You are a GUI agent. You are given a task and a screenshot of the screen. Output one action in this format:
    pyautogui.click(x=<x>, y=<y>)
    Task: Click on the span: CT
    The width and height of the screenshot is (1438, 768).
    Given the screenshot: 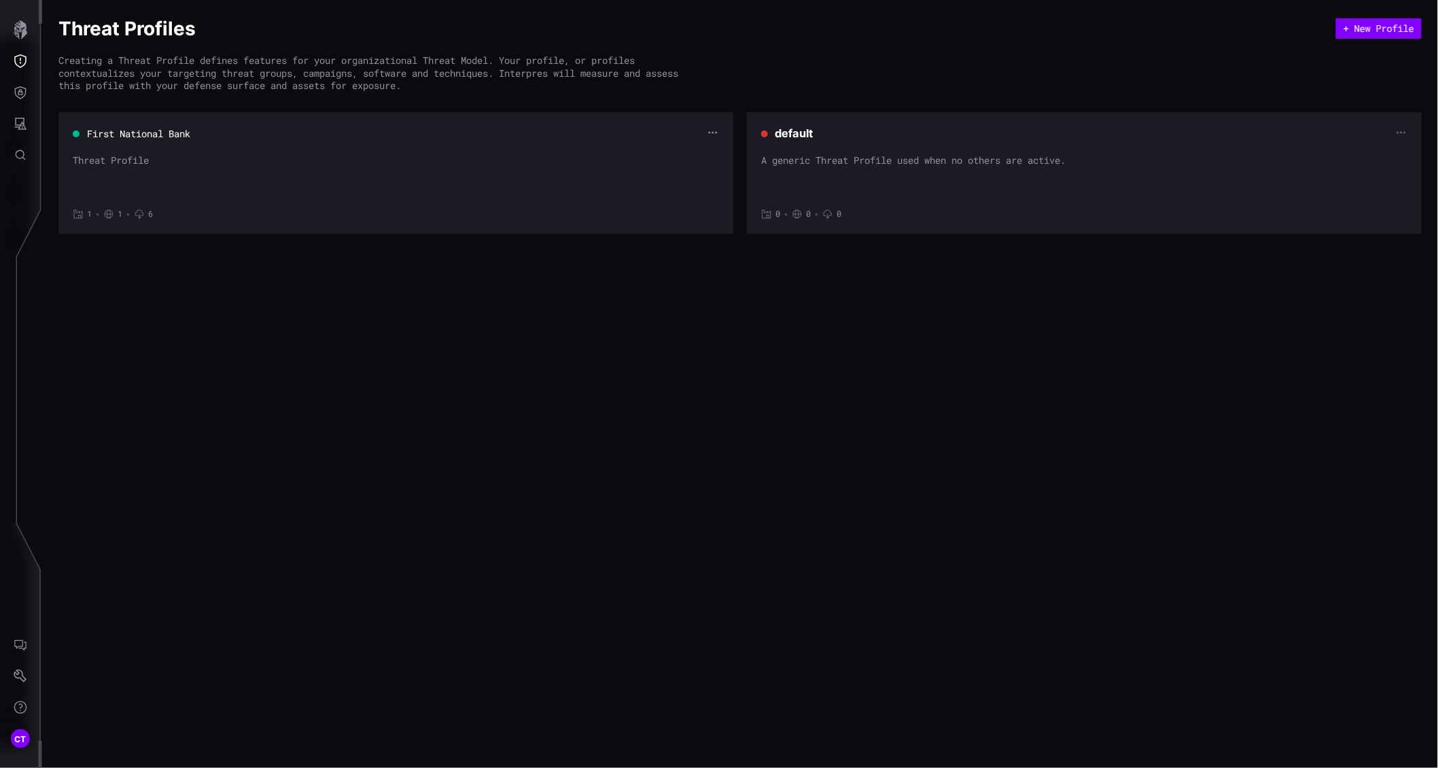 What is the action you would take?
    pyautogui.click(x=20, y=739)
    